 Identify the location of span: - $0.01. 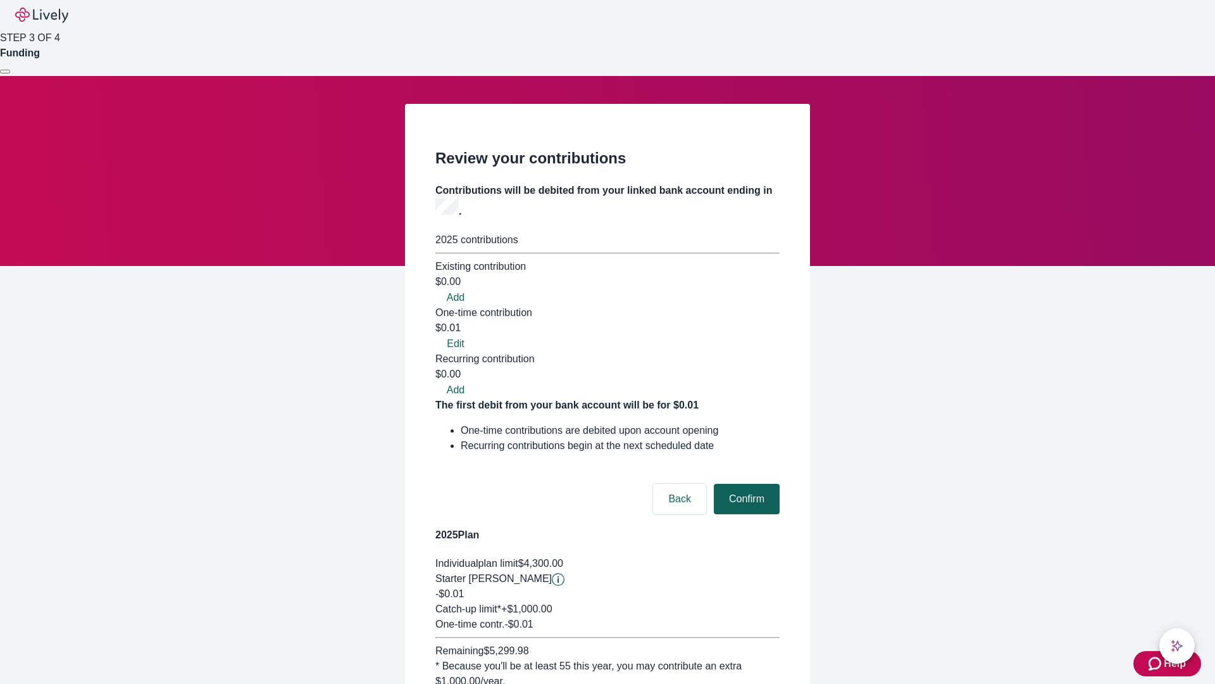
(518, 623).